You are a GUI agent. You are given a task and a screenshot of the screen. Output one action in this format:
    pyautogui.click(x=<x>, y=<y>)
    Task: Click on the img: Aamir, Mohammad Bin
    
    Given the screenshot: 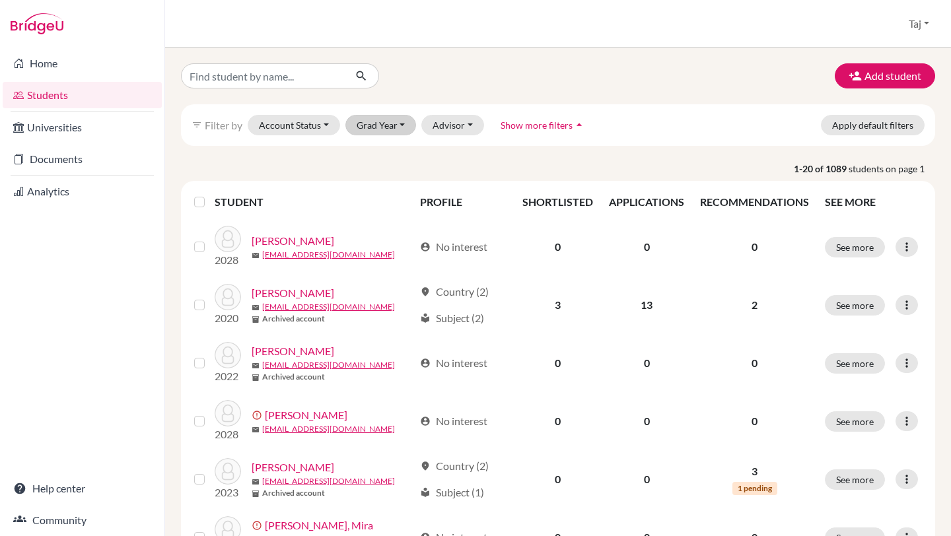 What is the action you would take?
    pyautogui.click(x=228, y=239)
    